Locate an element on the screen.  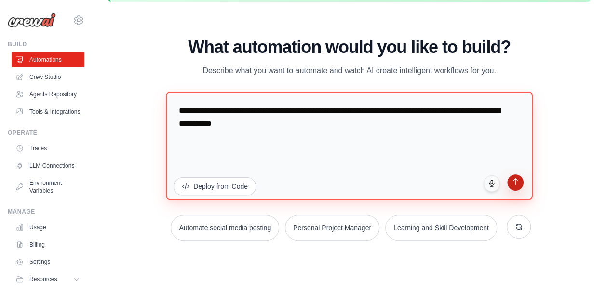
a: Automations is located at coordinates (48, 60).